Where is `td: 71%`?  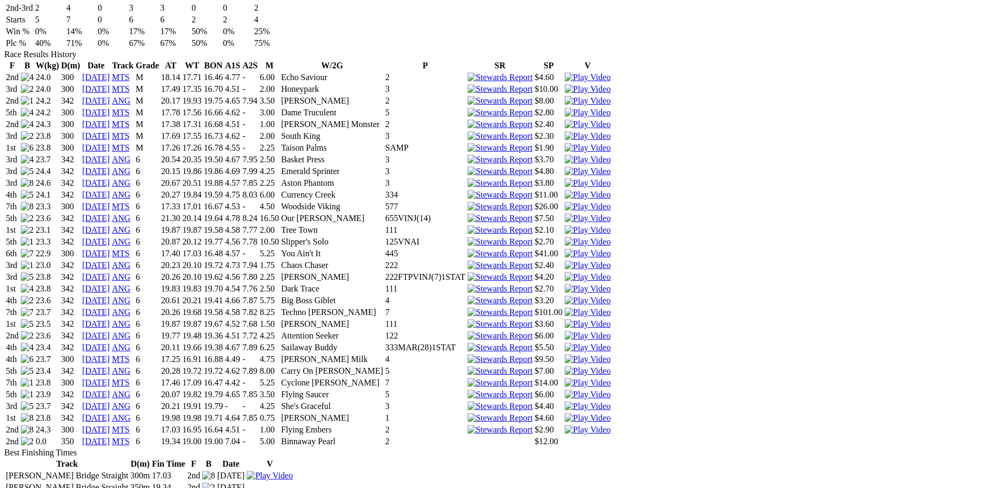 td: 71% is located at coordinates (81, 43).